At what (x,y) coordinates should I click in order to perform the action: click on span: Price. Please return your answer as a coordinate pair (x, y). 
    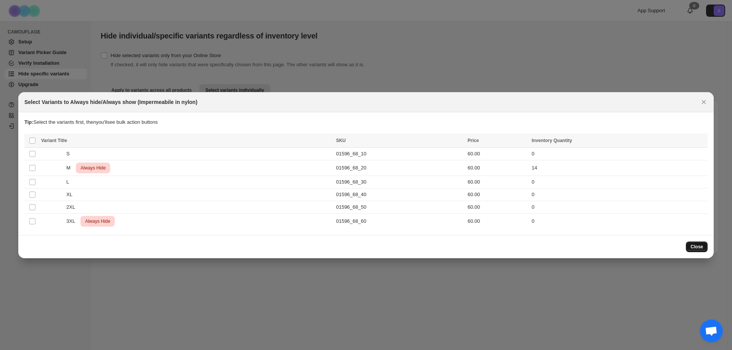
    Looking at the image, I should click on (473, 141).